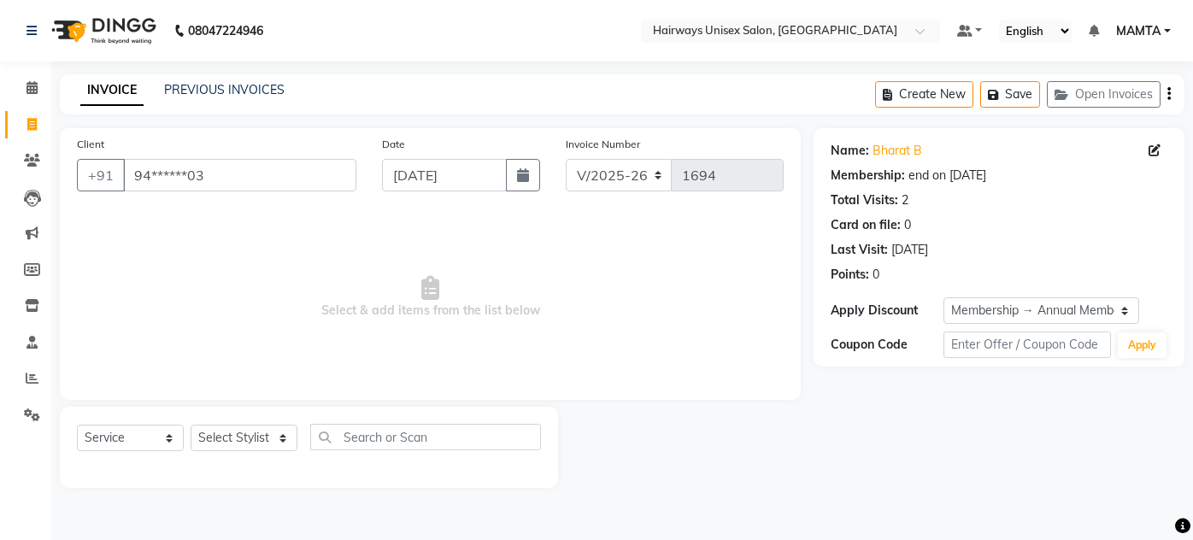 The width and height of the screenshot is (1193, 540). What do you see at coordinates (897, 150) in the screenshot?
I see `a: Bharat B` at bounding box center [897, 150].